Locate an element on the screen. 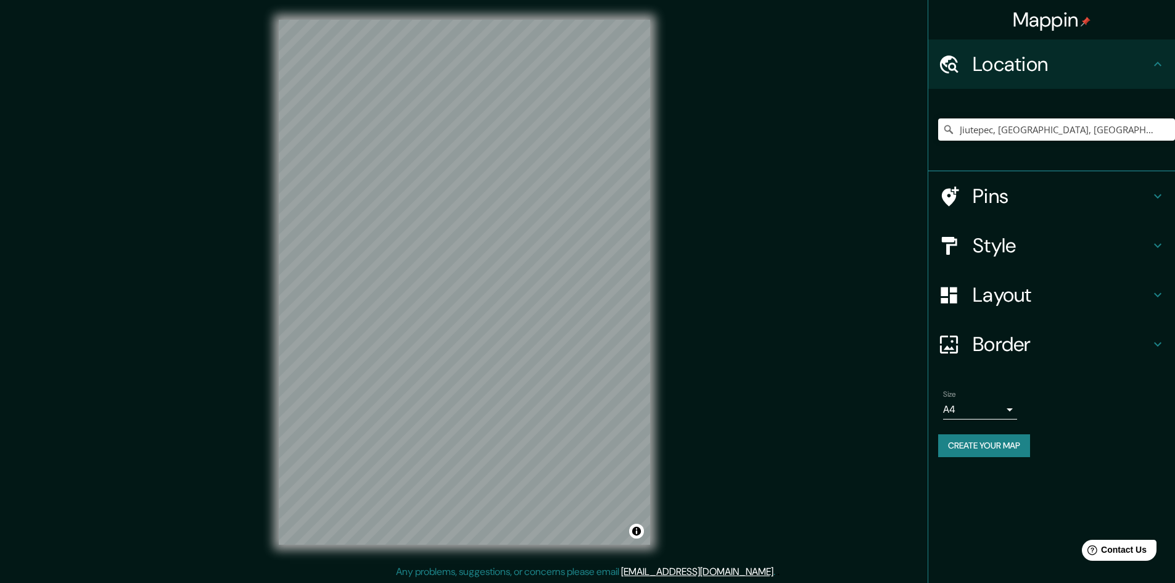 The height and width of the screenshot is (583, 1175). div: Pins is located at coordinates (1051, 196).